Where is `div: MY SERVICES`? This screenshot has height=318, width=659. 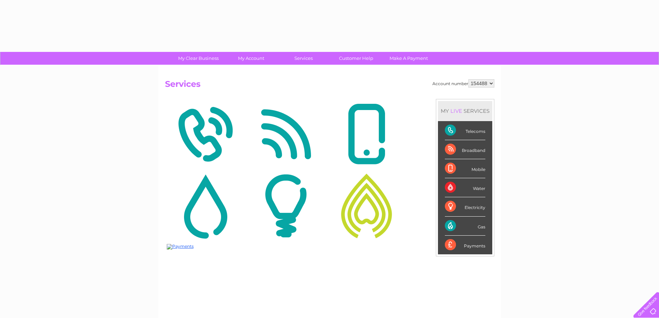 div: MY SERVICES is located at coordinates (465, 111).